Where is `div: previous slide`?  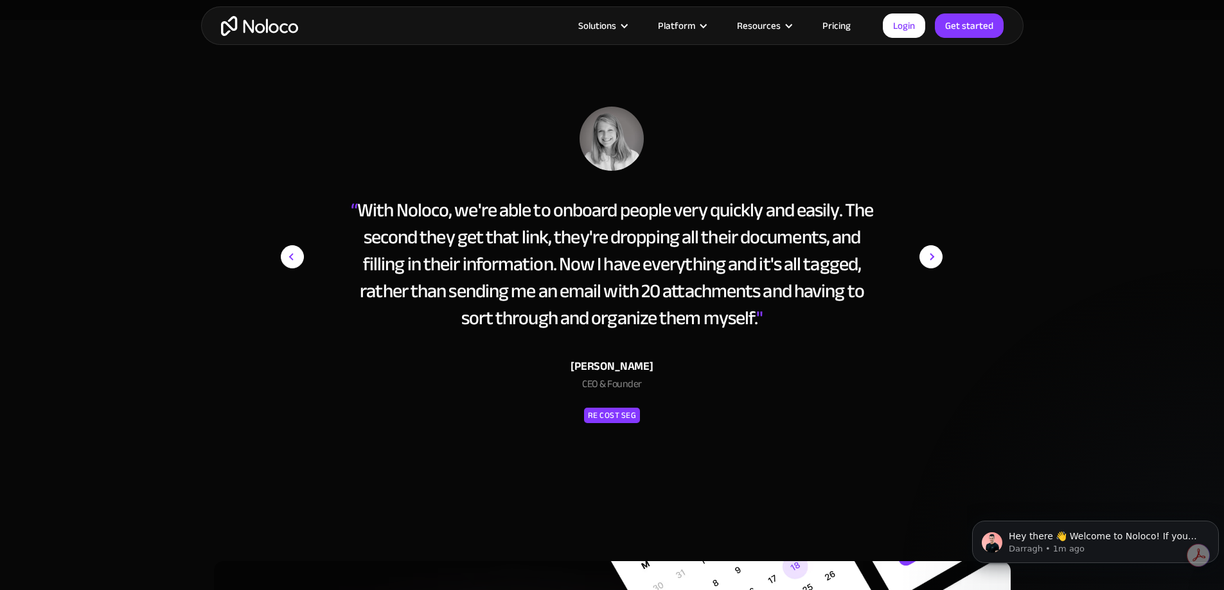 div: previous slide is located at coordinates (306, 279).